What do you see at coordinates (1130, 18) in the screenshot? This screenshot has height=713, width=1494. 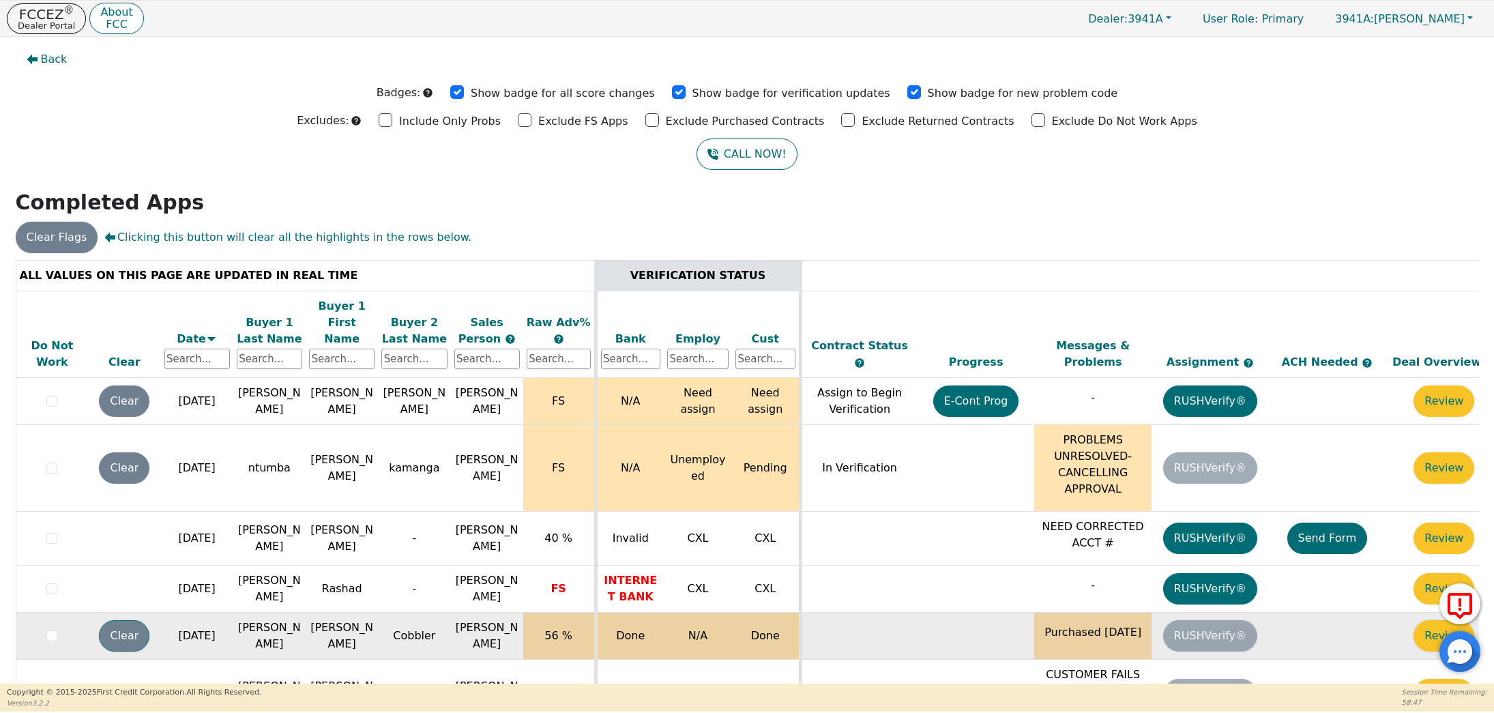 I see `button: Dealer:3941A` at bounding box center [1130, 18].